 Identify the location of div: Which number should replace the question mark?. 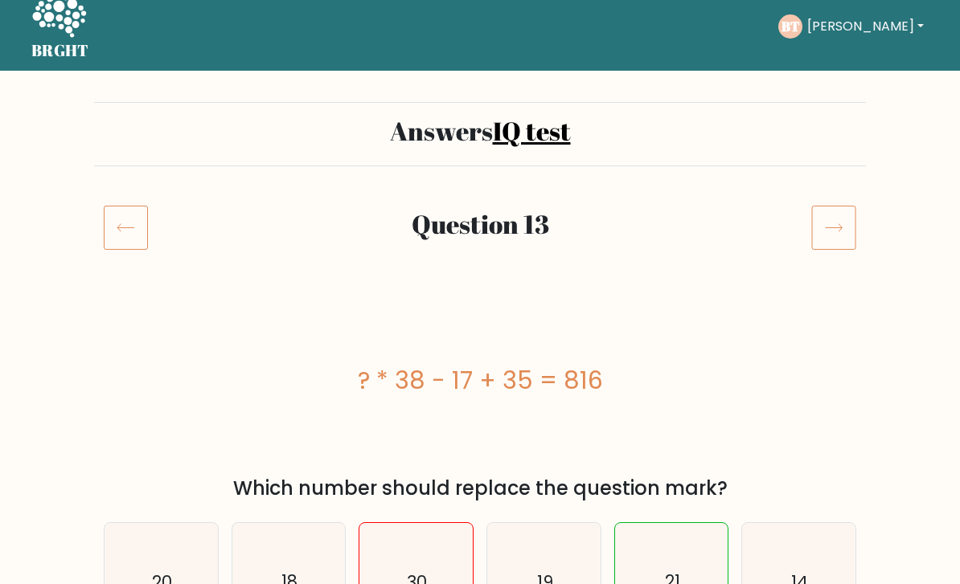
(480, 489).